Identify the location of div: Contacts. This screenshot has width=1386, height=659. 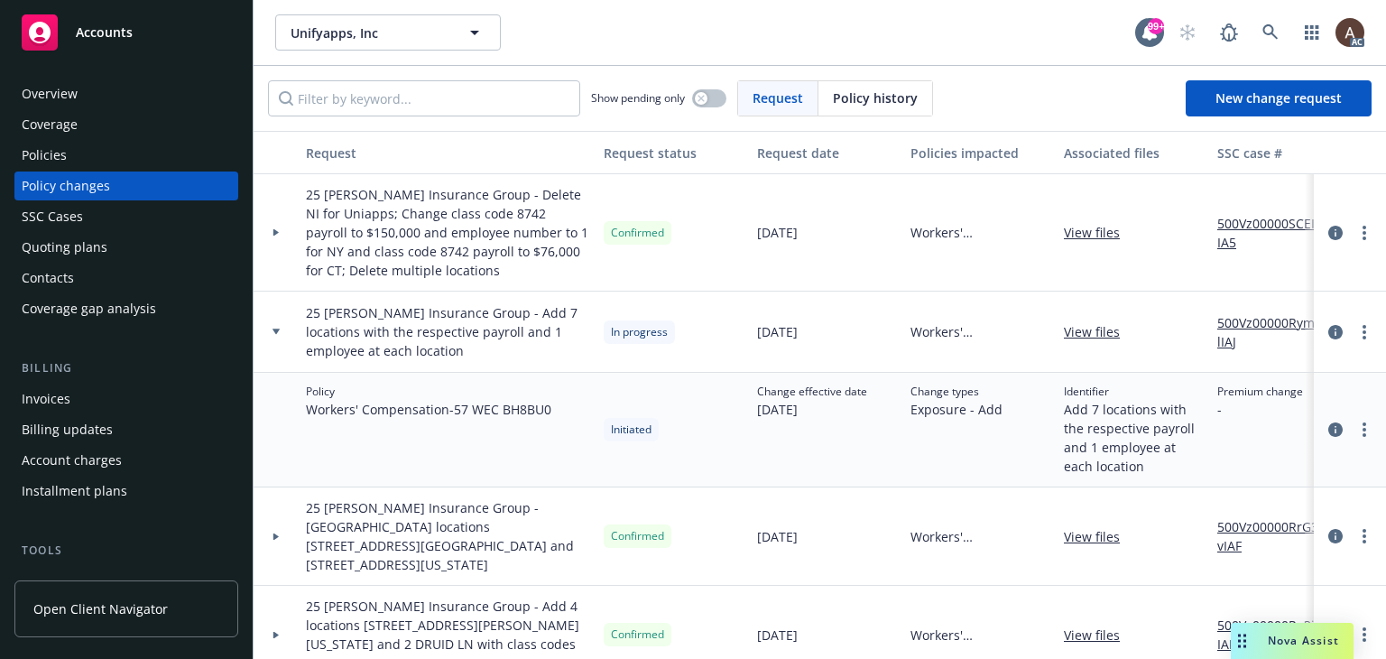
(48, 278).